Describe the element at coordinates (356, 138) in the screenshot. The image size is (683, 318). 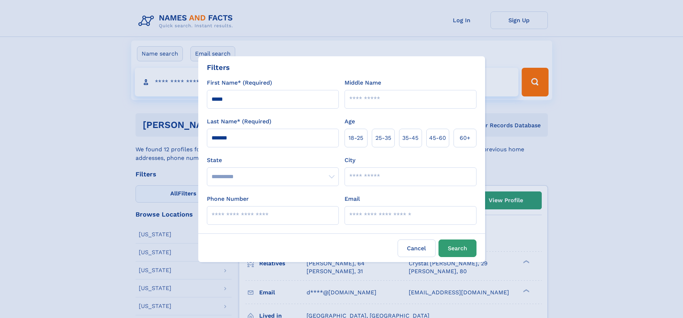
I see `span: 18‑25` at that location.